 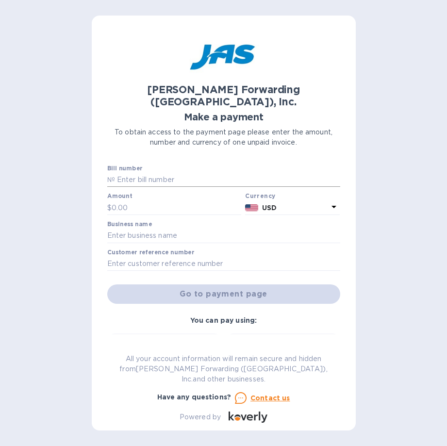 I want to click on p: Powered by, so click(x=200, y=417).